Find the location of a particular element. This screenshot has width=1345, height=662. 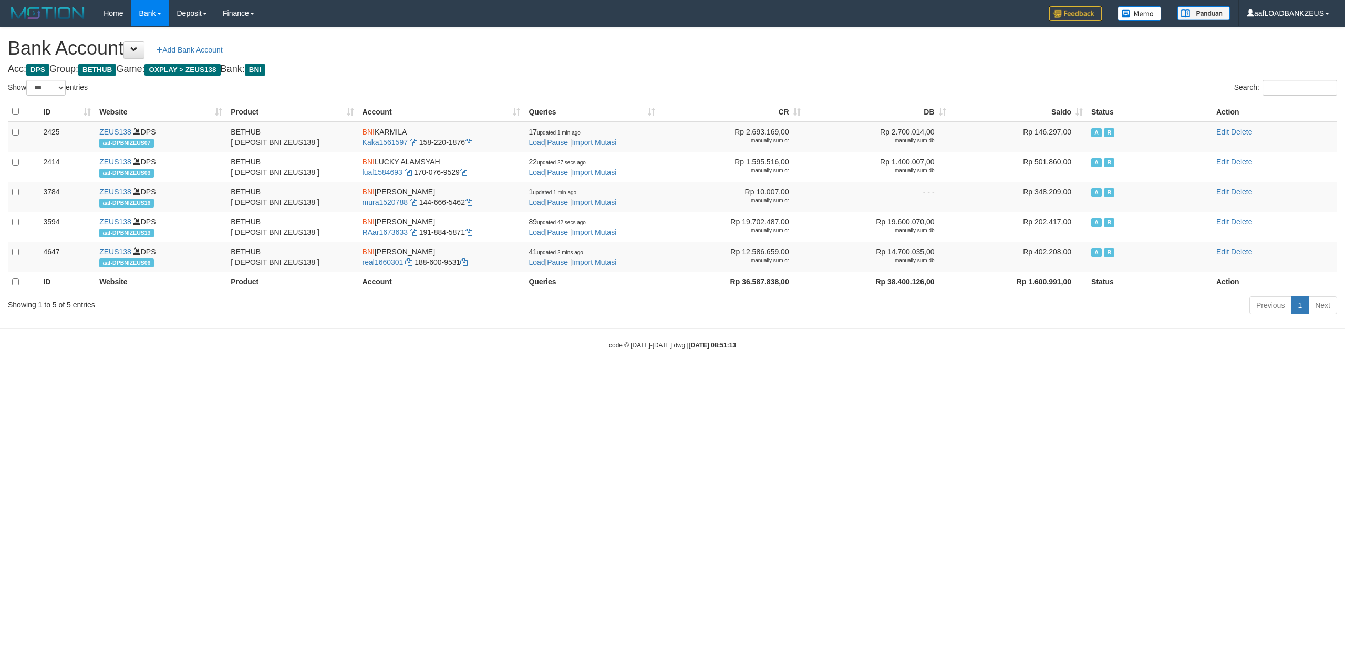

td: Rp 10.007,00 is located at coordinates (732, 196).